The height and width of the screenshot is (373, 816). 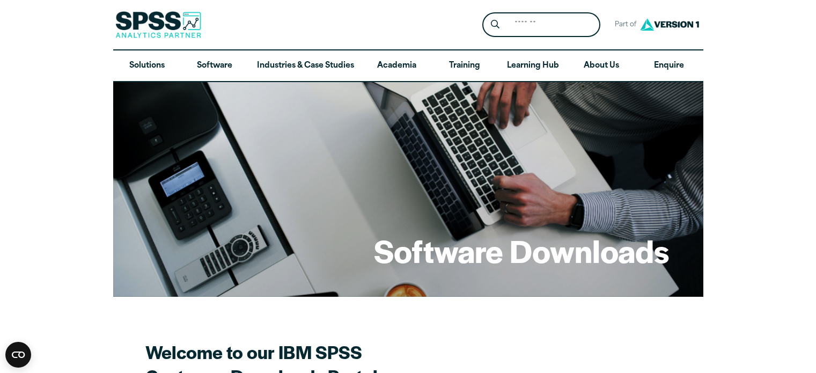 I want to click on svg: Search magnifying glass icon, so click(x=495, y=24).